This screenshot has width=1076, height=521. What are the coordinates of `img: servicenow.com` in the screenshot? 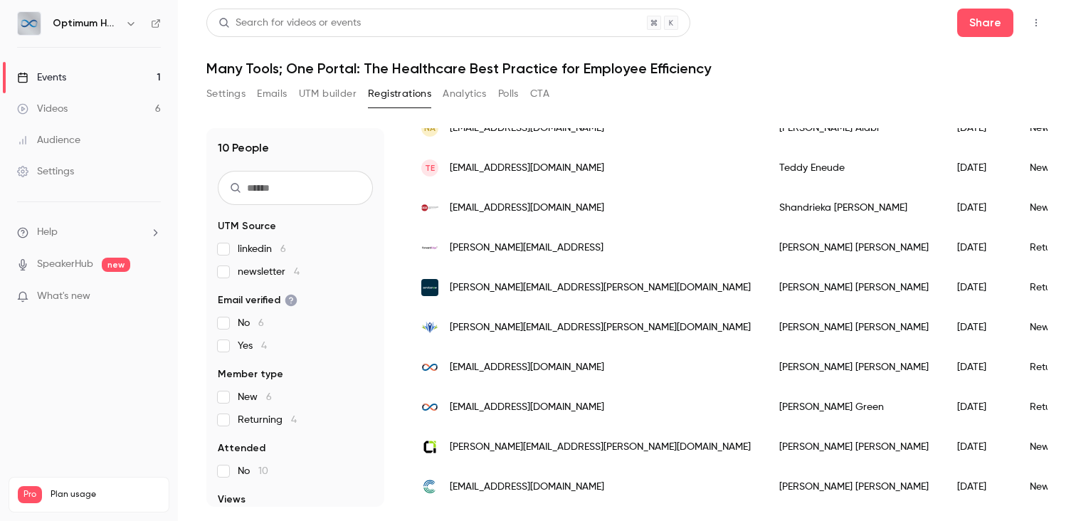 It's located at (430, 287).